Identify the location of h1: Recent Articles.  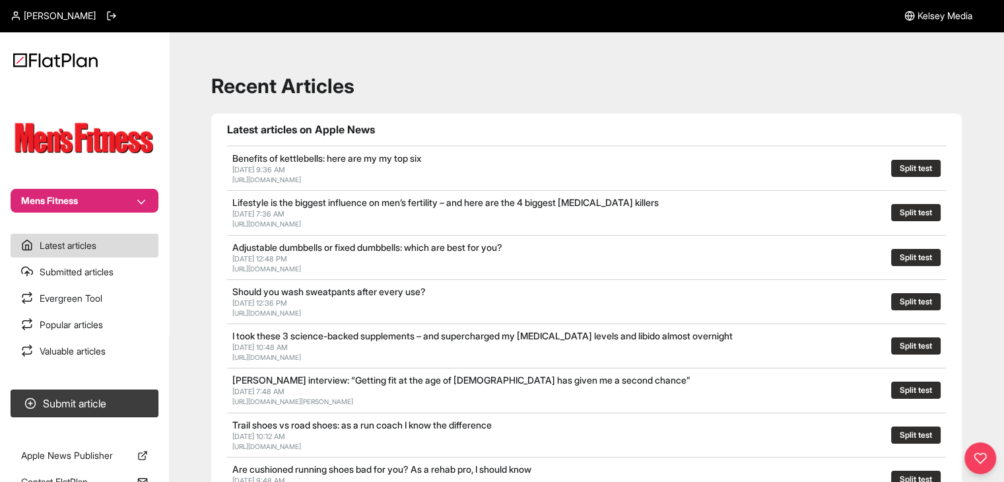
(586, 86).